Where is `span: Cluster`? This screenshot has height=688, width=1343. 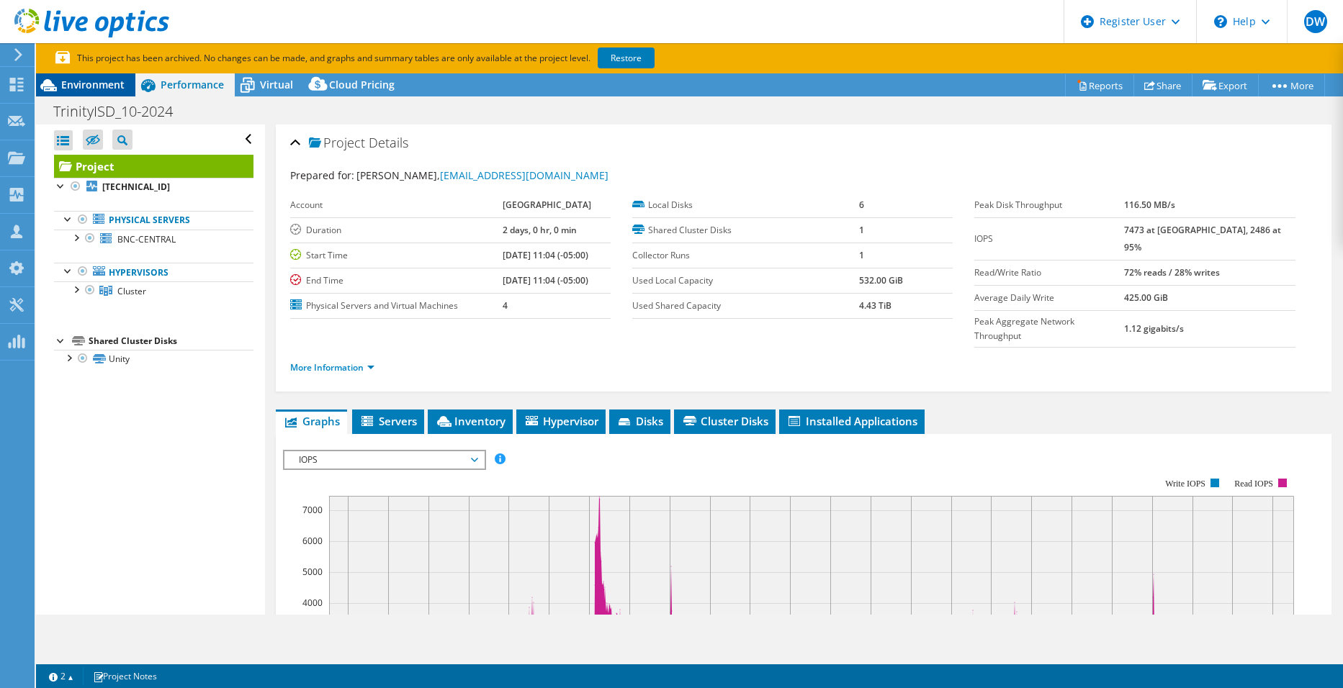
span: Cluster is located at coordinates (132, 291).